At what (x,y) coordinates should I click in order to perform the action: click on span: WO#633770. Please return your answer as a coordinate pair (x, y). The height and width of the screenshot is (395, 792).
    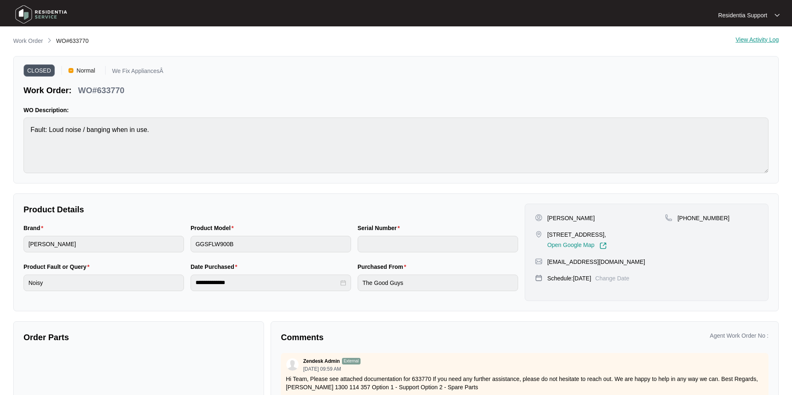
    Looking at the image, I should click on (72, 41).